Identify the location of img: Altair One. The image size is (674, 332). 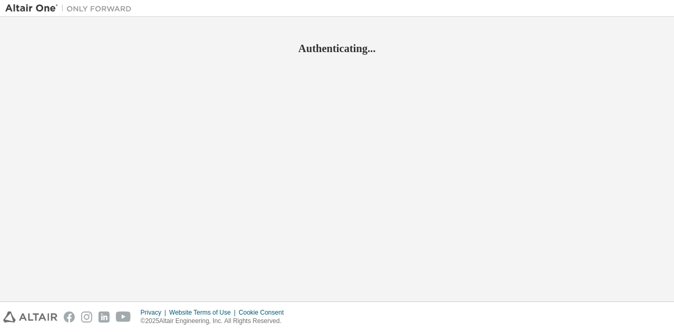
(71, 8).